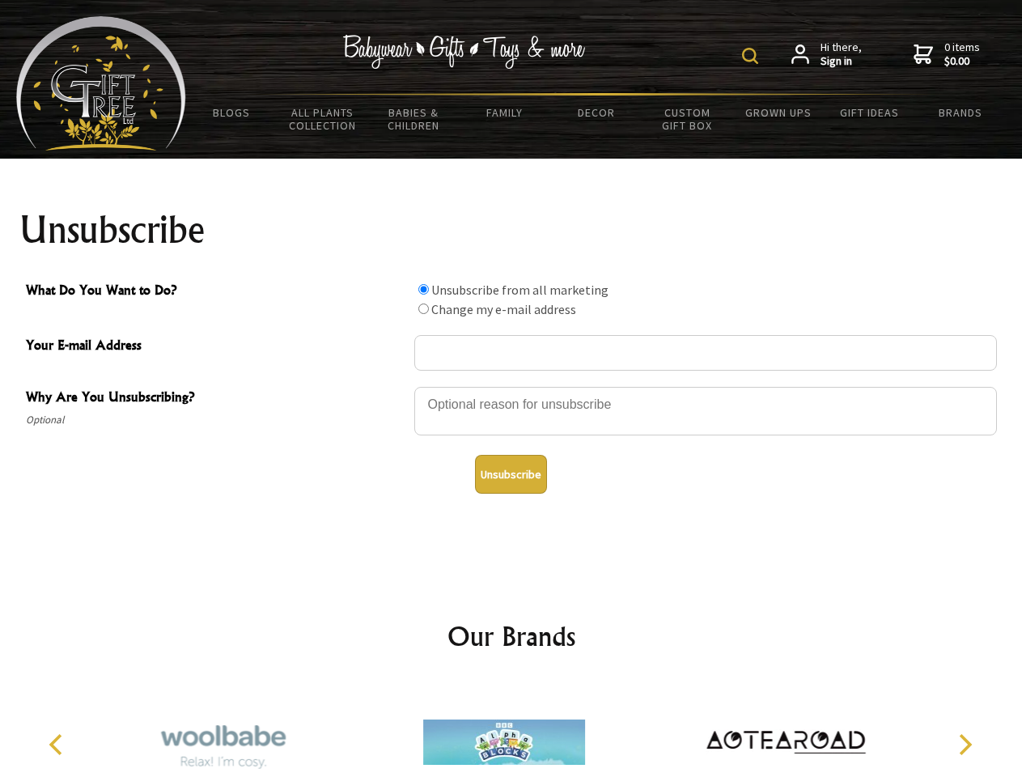 The image size is (1022, 777). What do you see at coordinates (511, 230) in the screenshot?
I see `h1: Unsubscribe` at bounding box center [511, 230].